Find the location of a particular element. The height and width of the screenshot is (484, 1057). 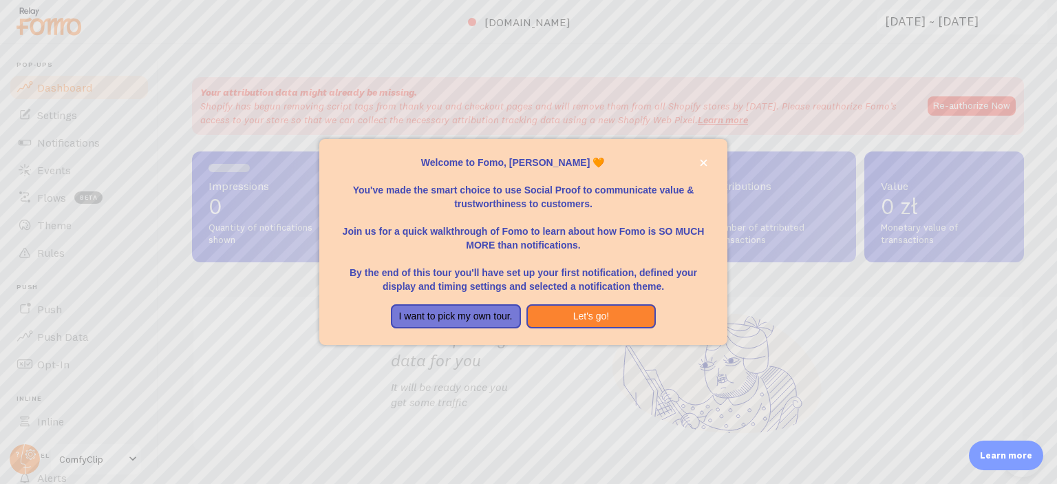

button: Let's go! is located at coordinates (591, 317).